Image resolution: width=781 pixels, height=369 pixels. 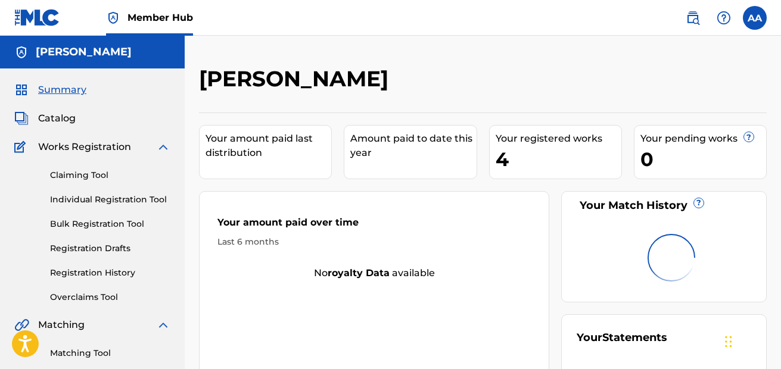 I want to click on div: Your pending works, so click(x=703, y=139).